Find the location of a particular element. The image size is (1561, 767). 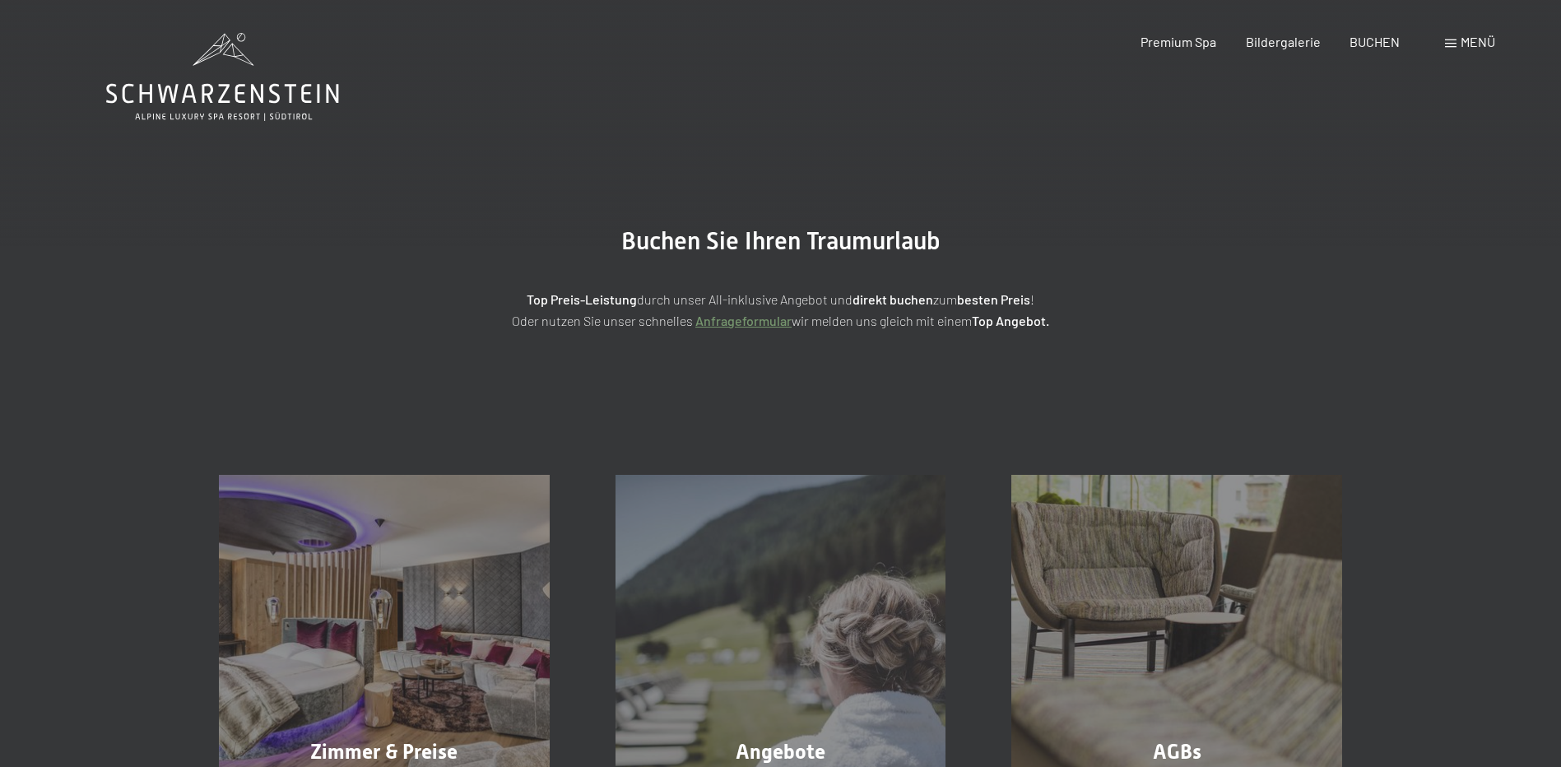

strong: besten Preis is located at coordinates (993, 299).